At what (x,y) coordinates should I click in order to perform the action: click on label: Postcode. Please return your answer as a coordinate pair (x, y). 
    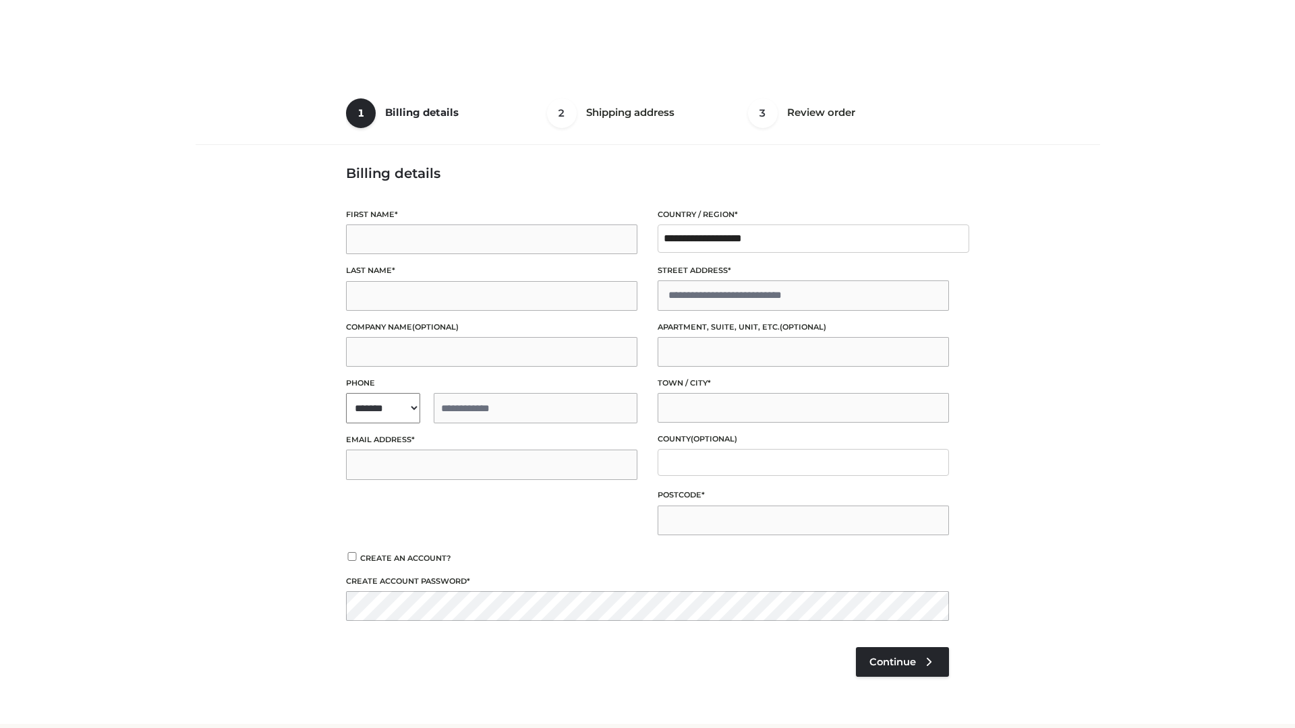
    Looking at the image, I should click on (803, 495).